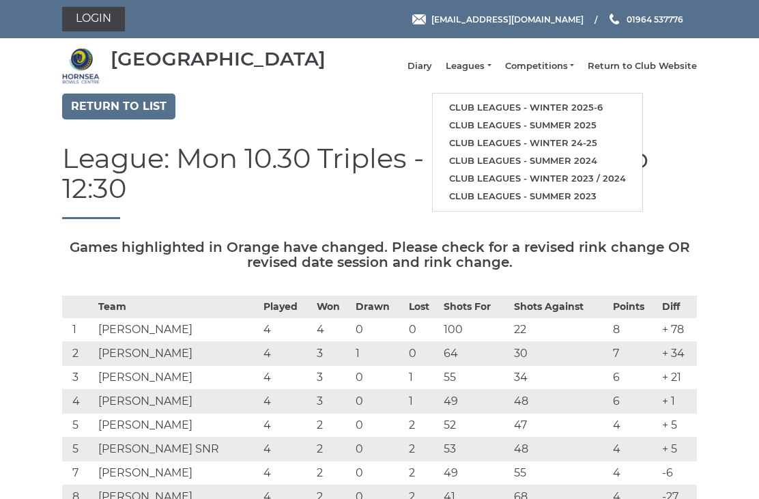 The height and width of the screenshot is (499, 759). What do you see at coordinates (560, 330) in the screenshot?
I see `td: 22` at bounding box center [560, 330].